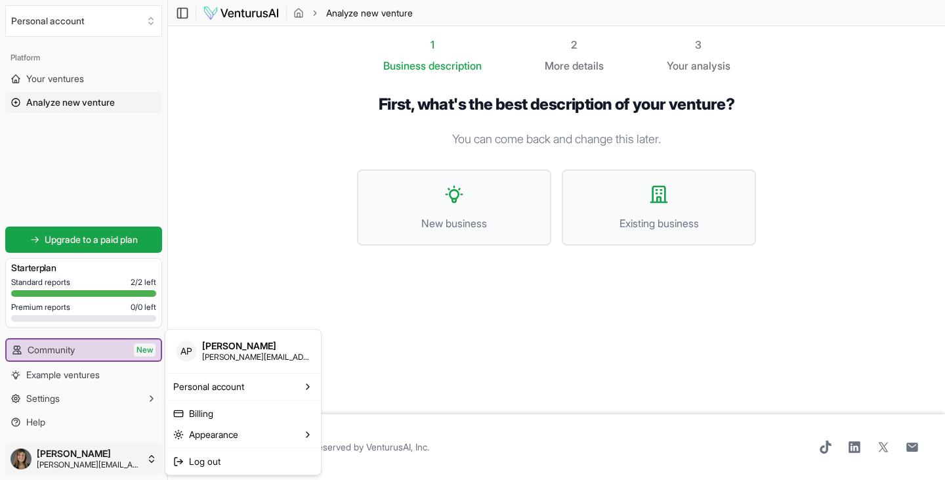  What do you see at coordinates (209, 386) in the screenshot?
I see `span: Personal account` at bounding box center [209, 386].